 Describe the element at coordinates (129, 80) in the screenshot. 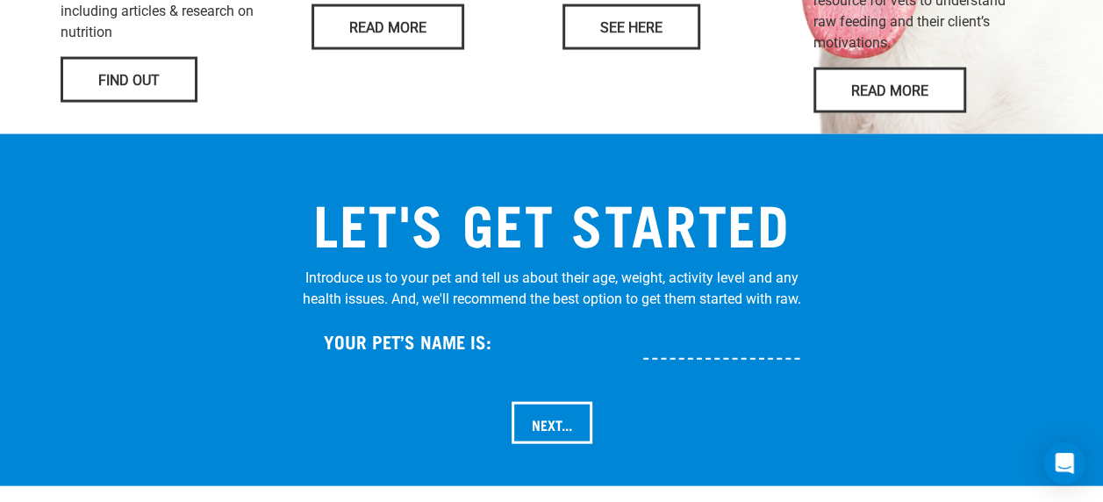

I see `a: Find Out` at that location.